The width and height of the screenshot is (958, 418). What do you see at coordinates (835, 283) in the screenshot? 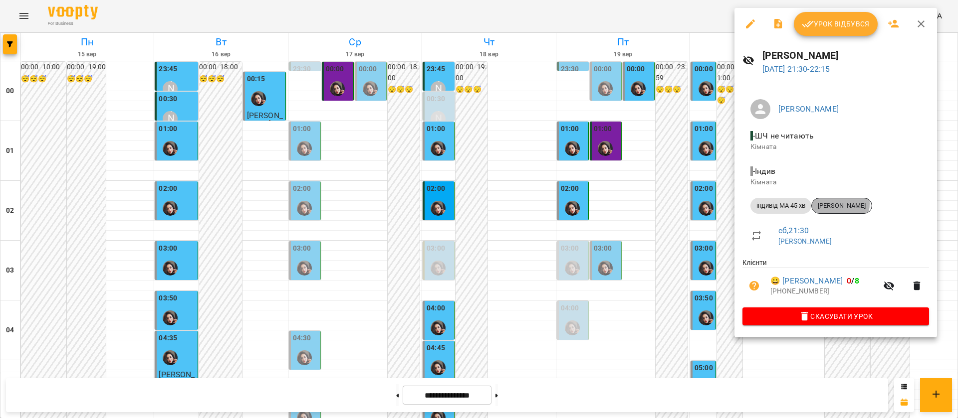
I see `ul: Клієнти` at bounding box center [835, 283].